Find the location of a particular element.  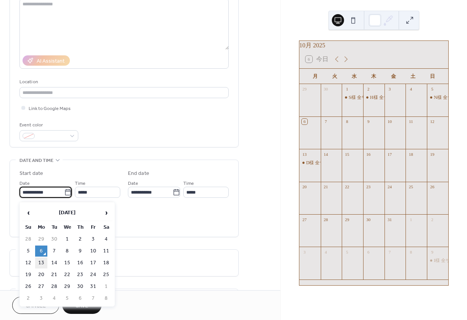

span: Date is located at coordinates (24, 183).